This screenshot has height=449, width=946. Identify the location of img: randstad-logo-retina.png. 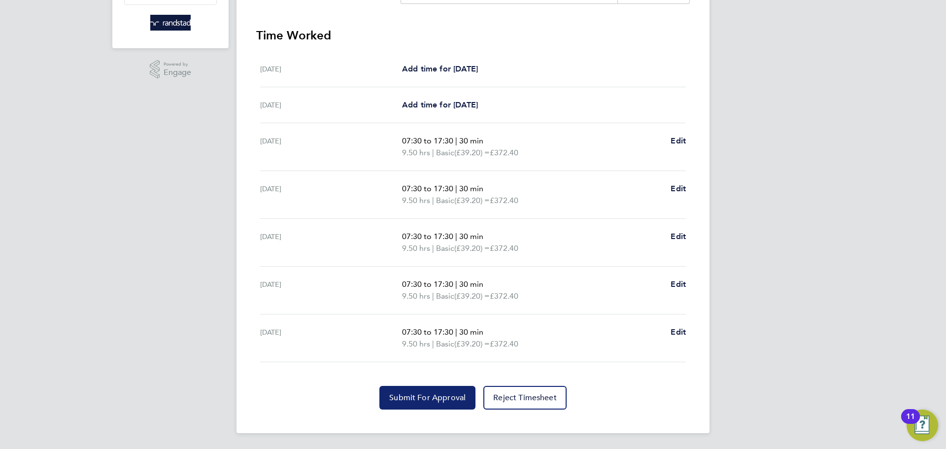
(170, 23).